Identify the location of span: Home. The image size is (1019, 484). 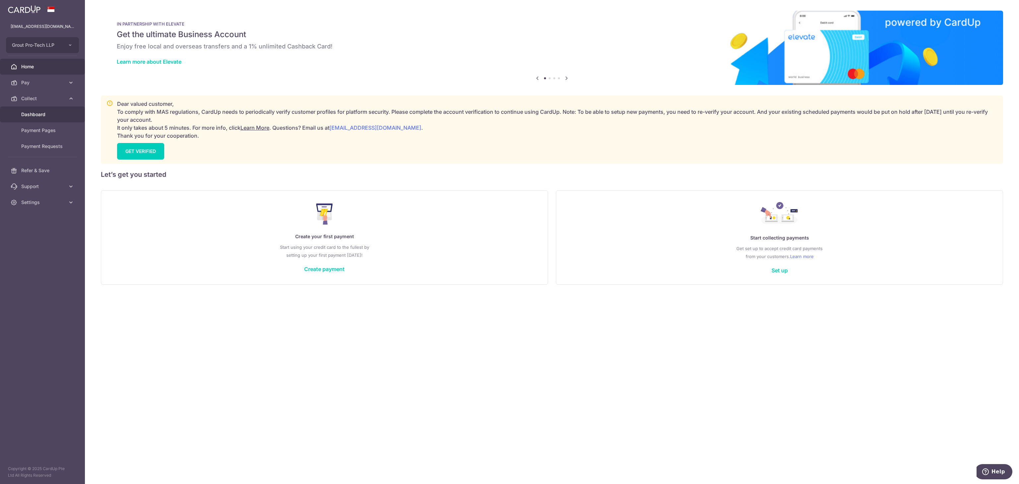
(43, 67).